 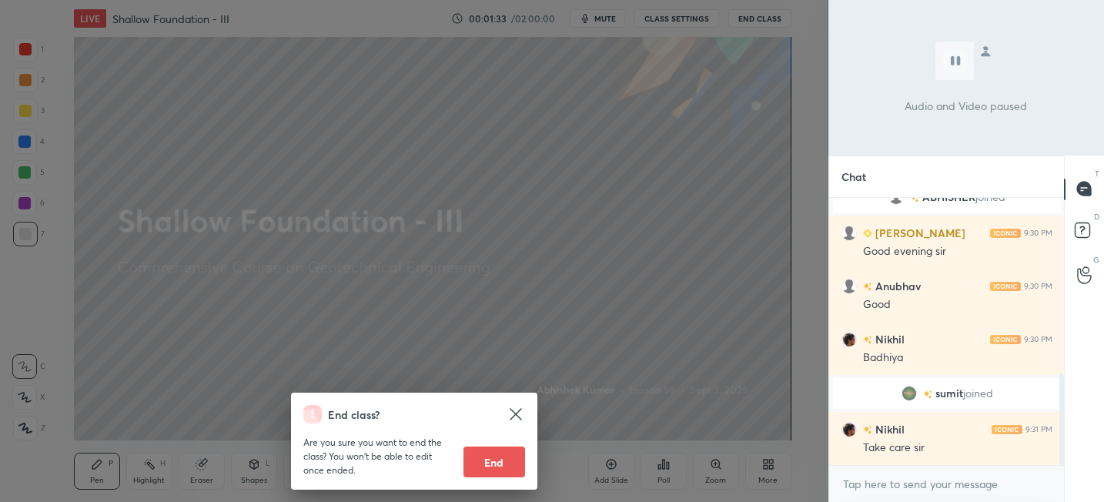 What do you see at coordinates (948, 197) in the screenshot?
I see `span: ABHISHEK` at bounding box center [948, 197].